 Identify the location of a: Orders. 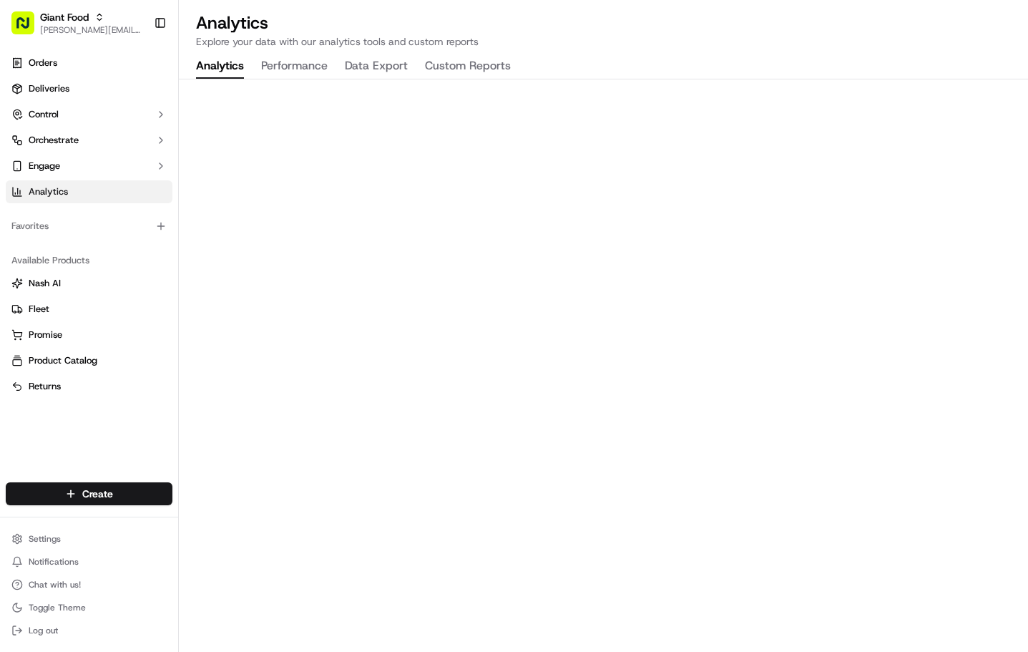
(89, 63).